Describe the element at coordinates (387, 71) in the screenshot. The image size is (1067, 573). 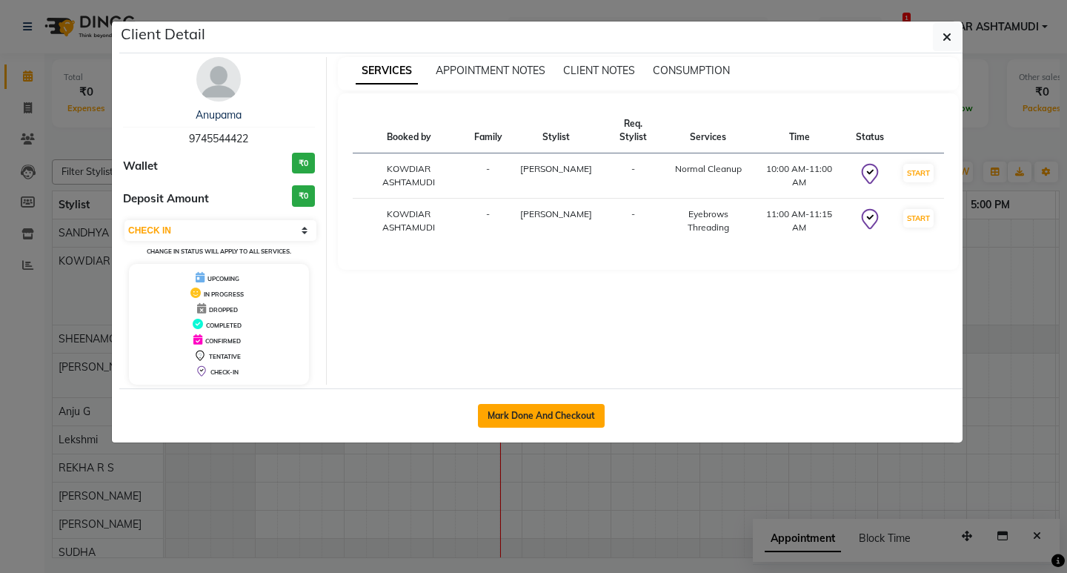
I see `span: SERVICES` at that location.